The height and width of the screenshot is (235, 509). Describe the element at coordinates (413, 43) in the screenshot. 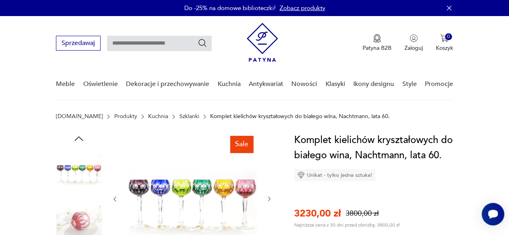

I see `button: Zaloguj` at that location.